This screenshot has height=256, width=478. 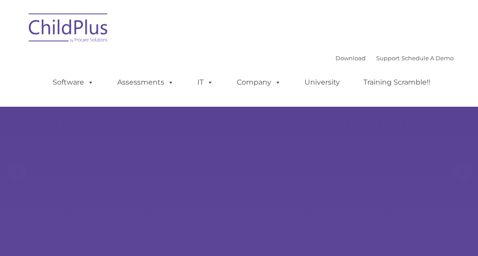 I want to click on a: Training Scramble!!, so click(x=396, y=82).